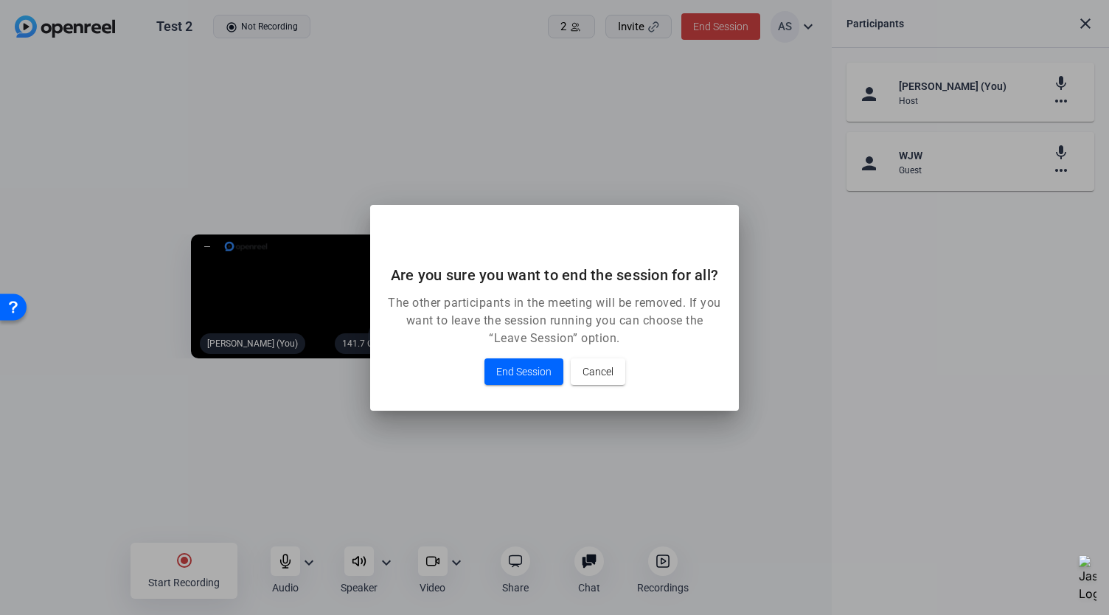  What do you see at coordinates (523, 372) in the screenshot?
I see `button: End Session` at bounding box center [523, 372].